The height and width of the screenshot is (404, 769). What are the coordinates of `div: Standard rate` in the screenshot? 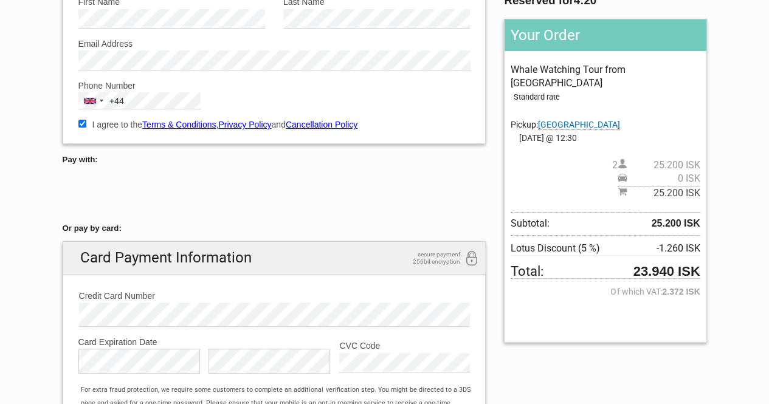 It's located at (607, 97).